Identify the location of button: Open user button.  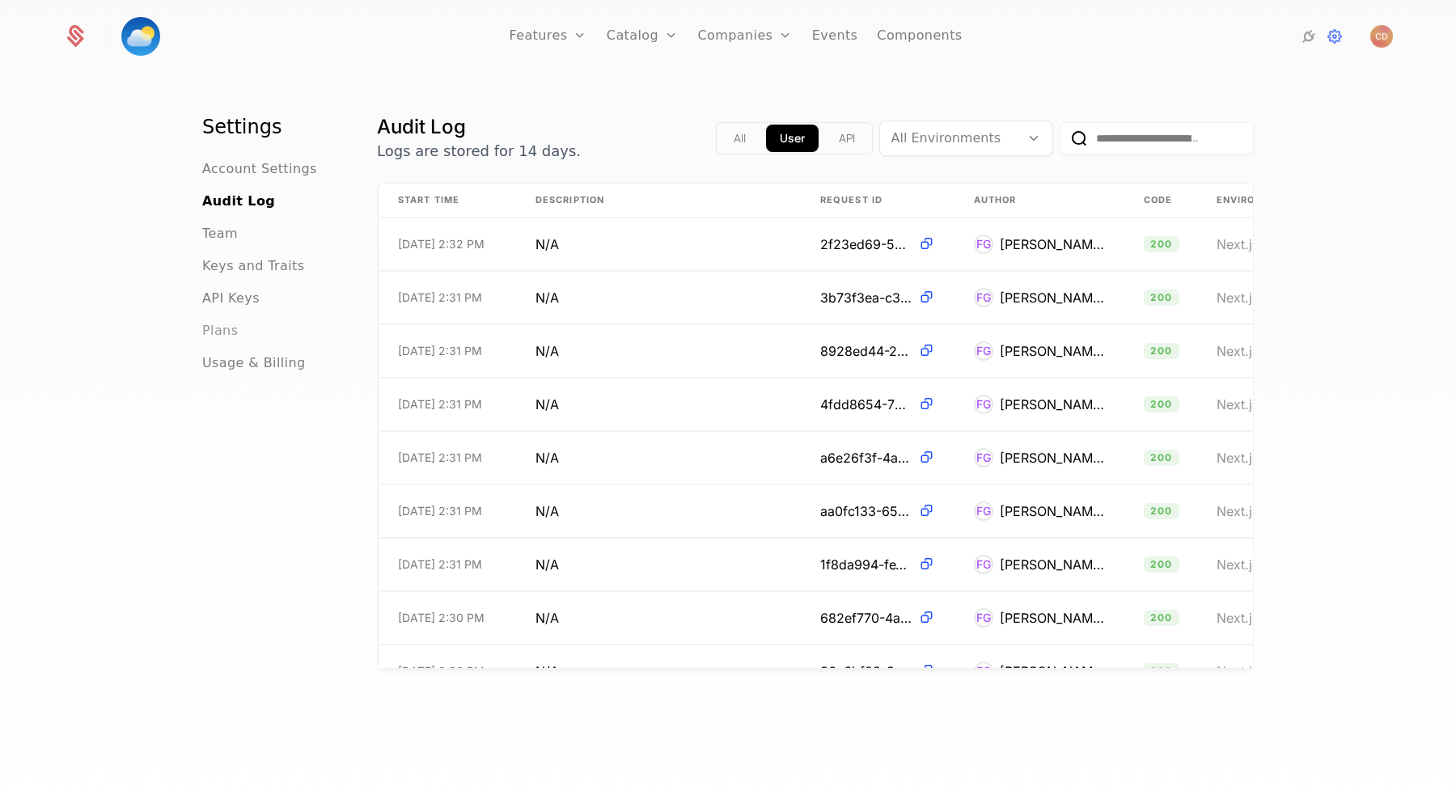
(1382, 36).